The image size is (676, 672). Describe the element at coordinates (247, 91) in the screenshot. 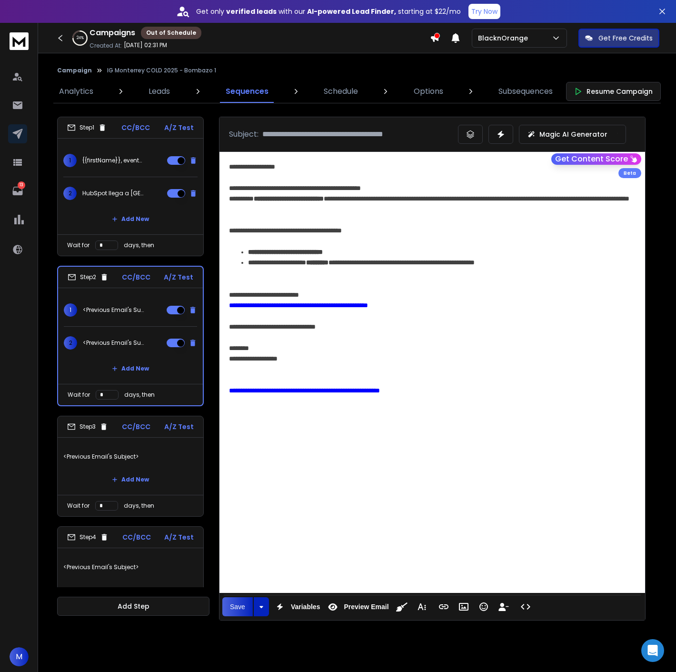

I see `a: Sequences` at that location.